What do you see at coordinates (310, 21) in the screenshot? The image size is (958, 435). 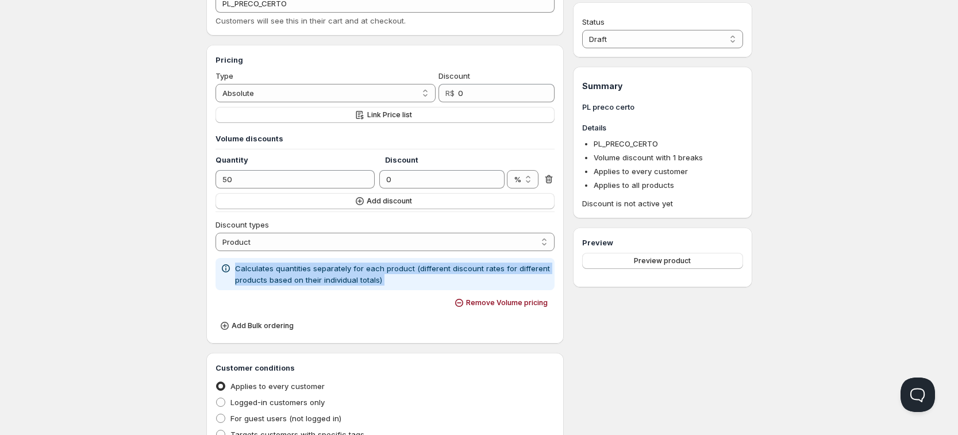 I see `span: Customers will see this in their cart and at checkout.` at bounding box center [310, 21].